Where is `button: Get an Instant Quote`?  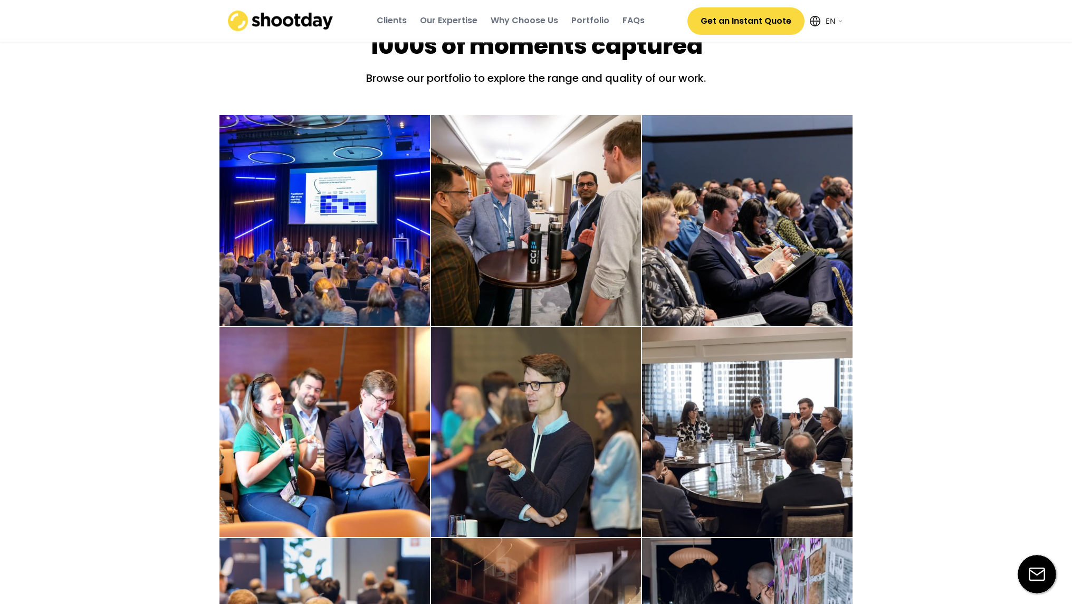 button: Get an Instant Quote is located at coordinates (746, 21).